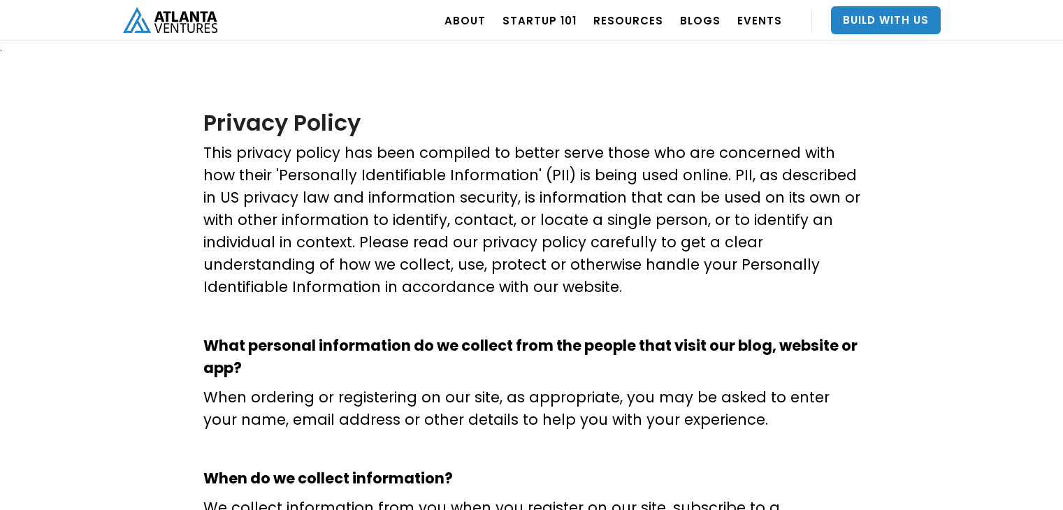  Describe the element at coordinates (465, 20) in the screenshot. I see `a: ABOUT` at that location.